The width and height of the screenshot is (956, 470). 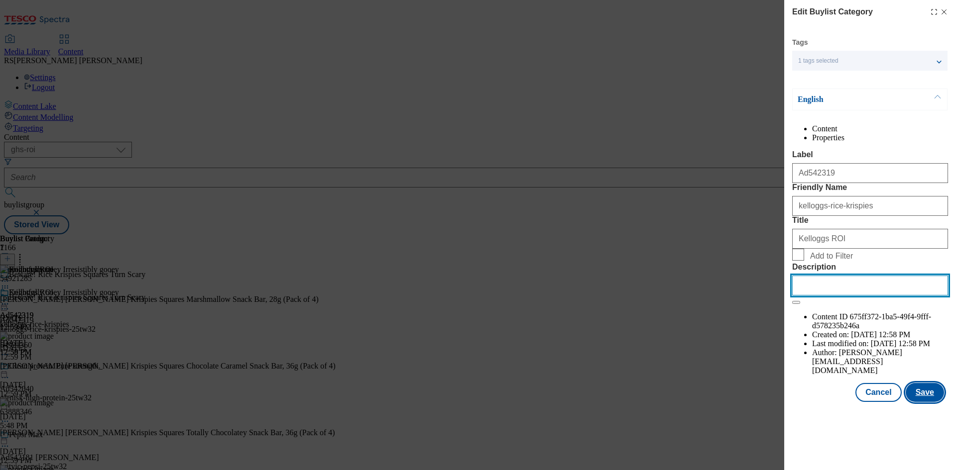 What do you see at coordinates (800, 42) in the screenshot?
I see `label: Tags` at bounding box center [800, 42].